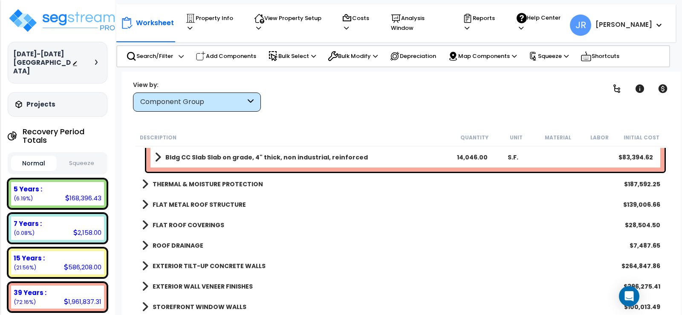 The height and width of the screenshot is (315, 682). Describe the element at coordinates (65, 136) in the screenshot. I see `h4: Recovery Period Totals` at that location.